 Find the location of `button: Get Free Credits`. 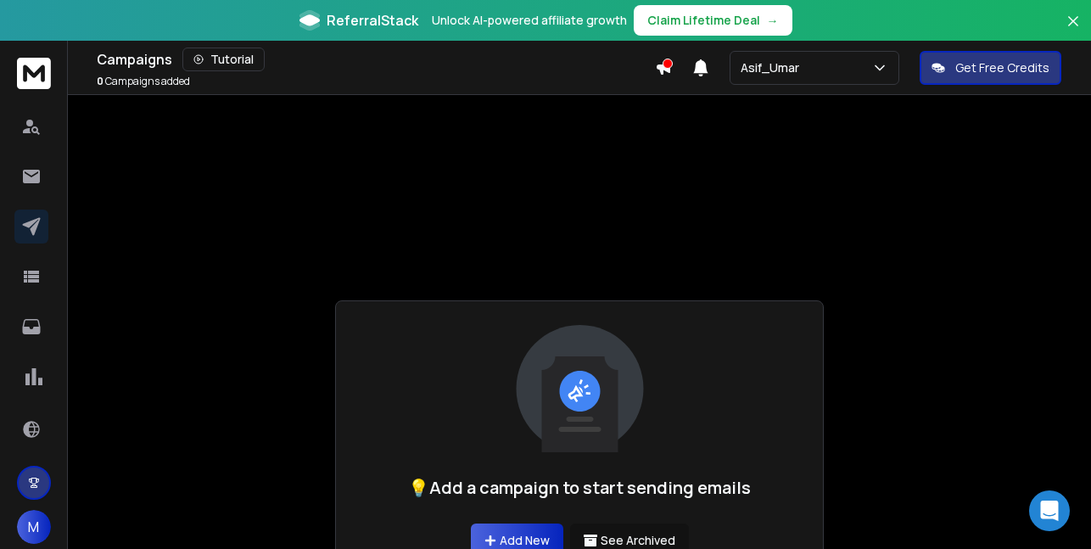

button: Get Free Credits is located at coordinates (990, 68).